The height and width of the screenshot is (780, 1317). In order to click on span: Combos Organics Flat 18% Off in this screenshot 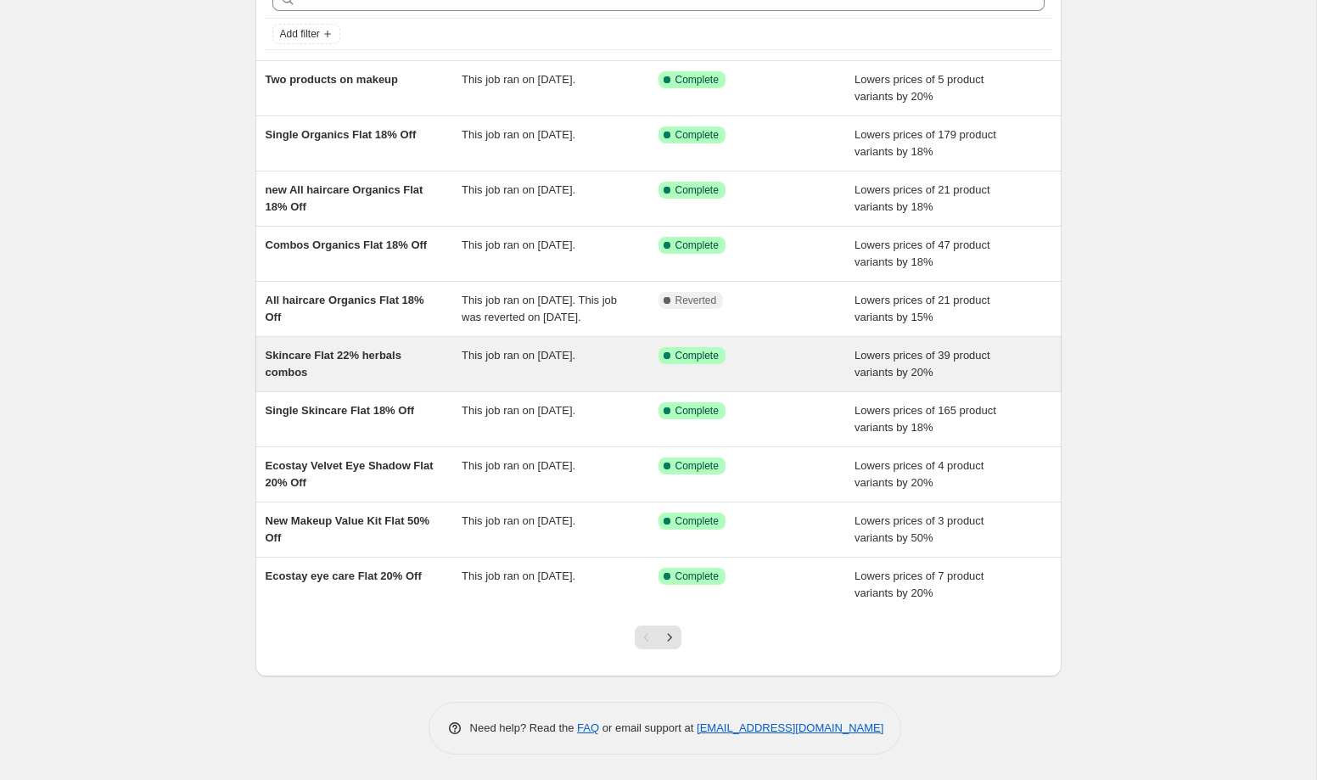, I will do `click(346, 244)`.